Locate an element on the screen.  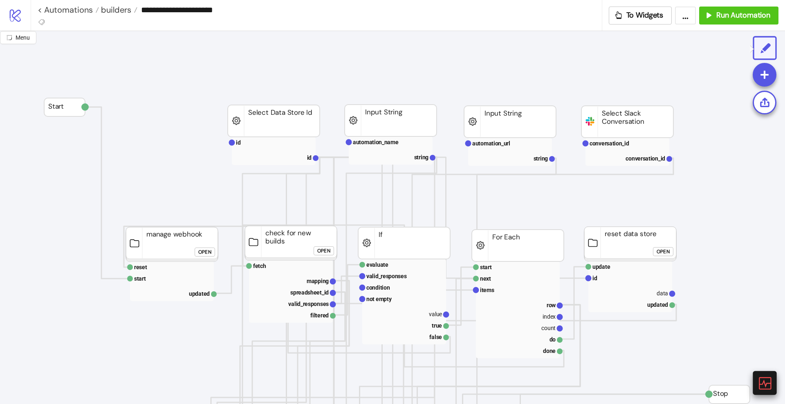
text: automation_name is located at coordinates (376, 142).